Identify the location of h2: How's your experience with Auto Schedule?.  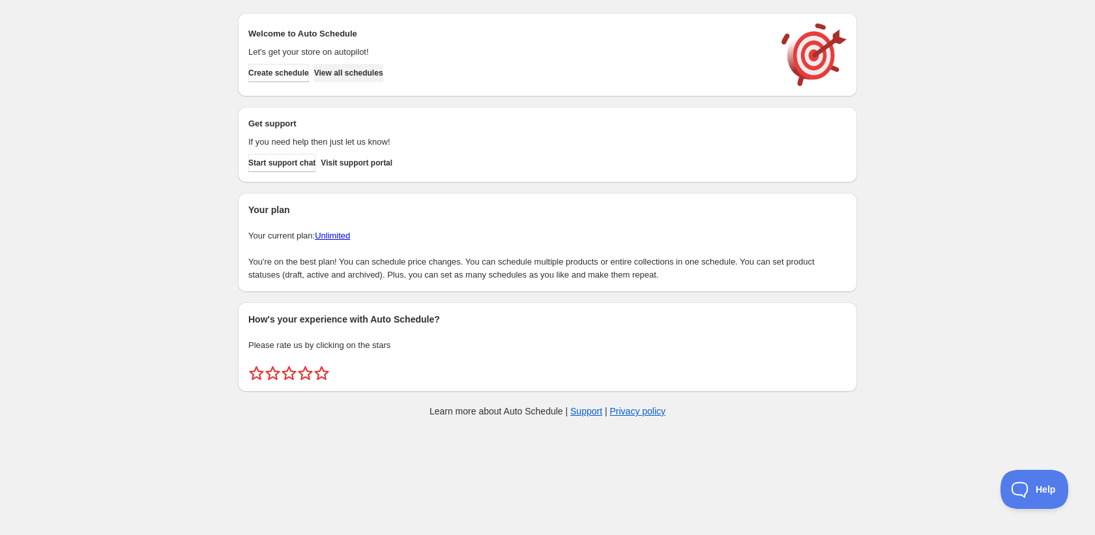
(547, 319).